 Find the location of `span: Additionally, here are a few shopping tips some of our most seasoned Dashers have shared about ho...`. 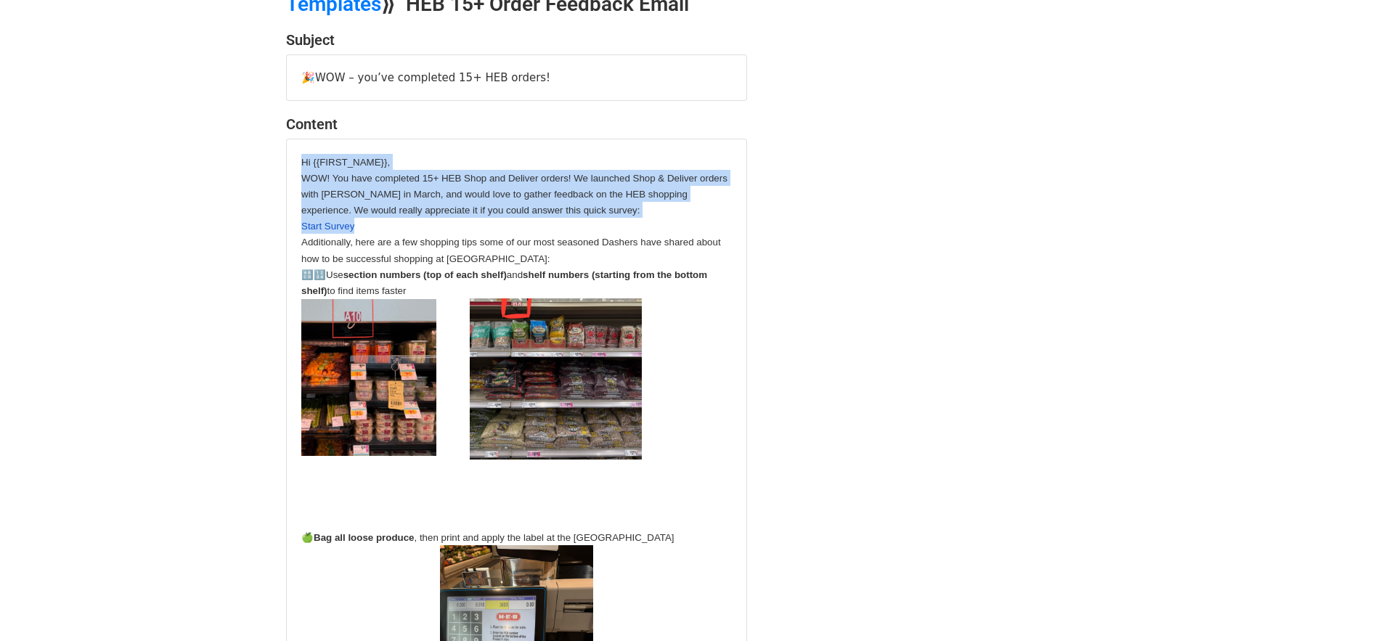

span: Additionally, here are a few shopping tips some of our most seasoned Dashers have shared about ho... is located at coordinates (511, 250).